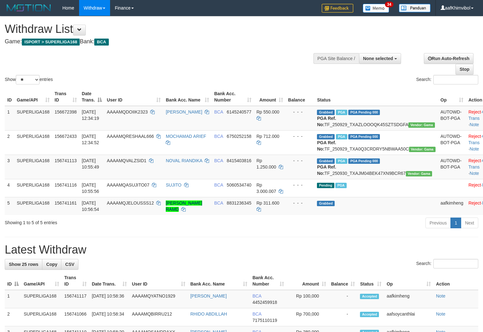 The width and height of the screenshot is (483, 332). What do you see at coordinates (52, 264) in the screenshot?
I see `span: Copy` at bounding box center [52, 264].